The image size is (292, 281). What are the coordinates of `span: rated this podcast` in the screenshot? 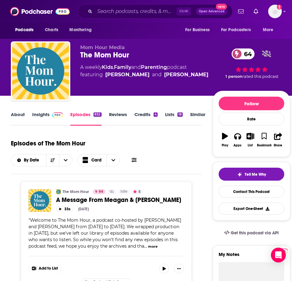 It's located at (260, 76).